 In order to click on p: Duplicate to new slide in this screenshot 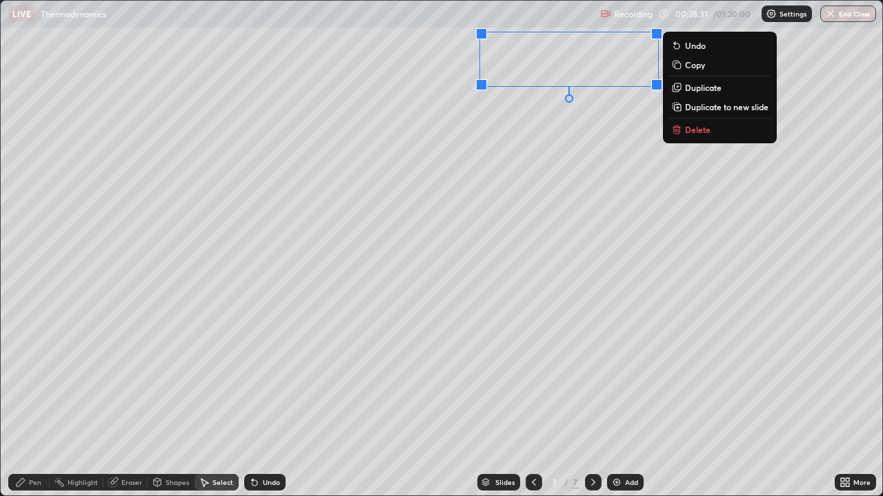, I will do `click(726, 107)`.